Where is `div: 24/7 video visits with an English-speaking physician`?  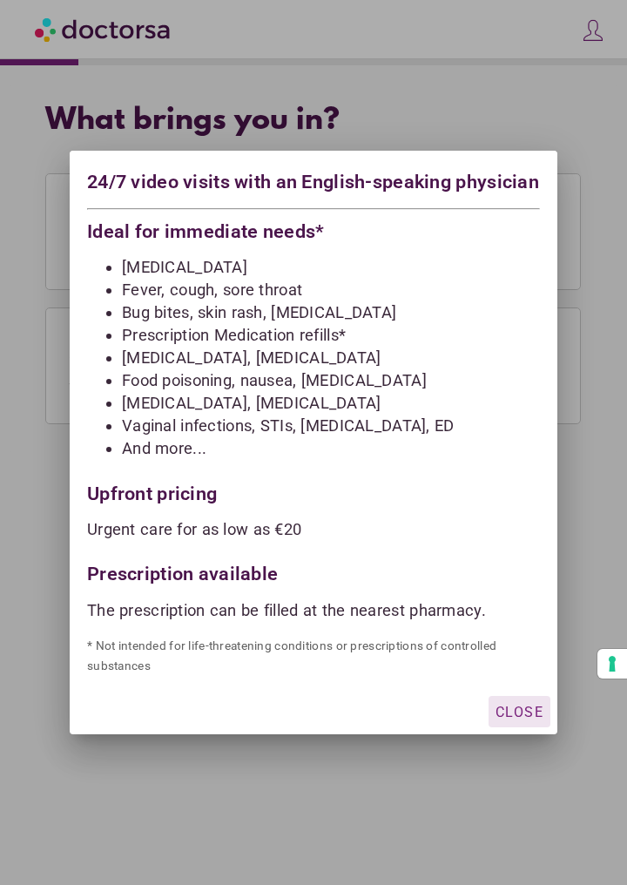
div: 24/7 video visits with an English-speaking physician is located at coordinates (314, 185).